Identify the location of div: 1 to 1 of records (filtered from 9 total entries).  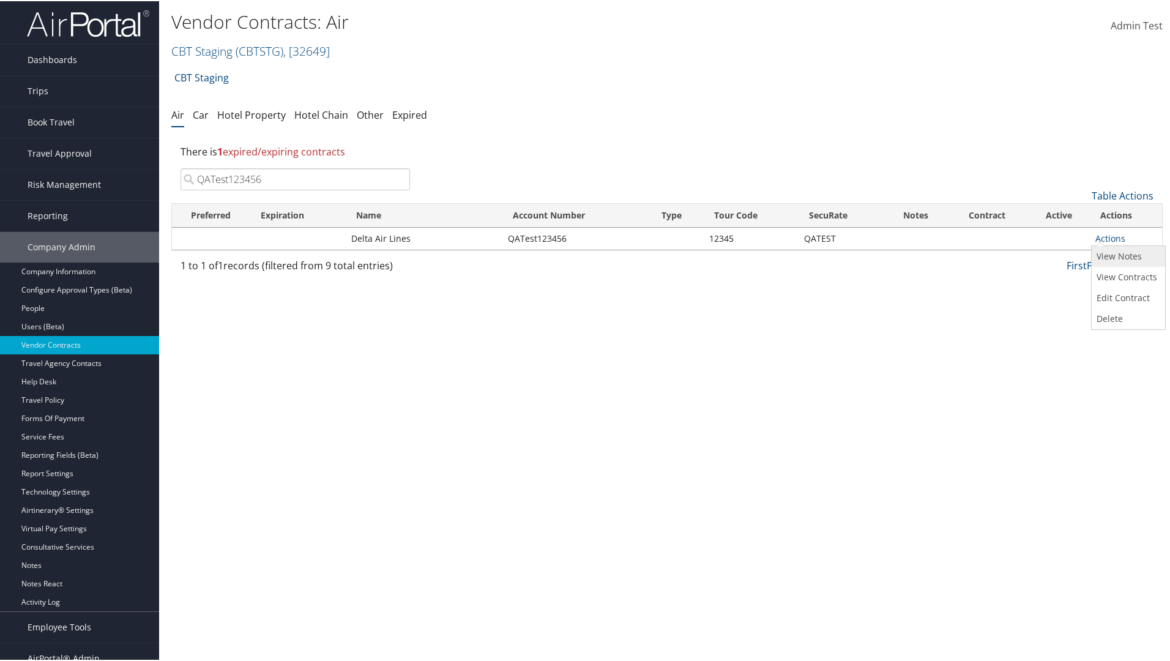
(295, 267).